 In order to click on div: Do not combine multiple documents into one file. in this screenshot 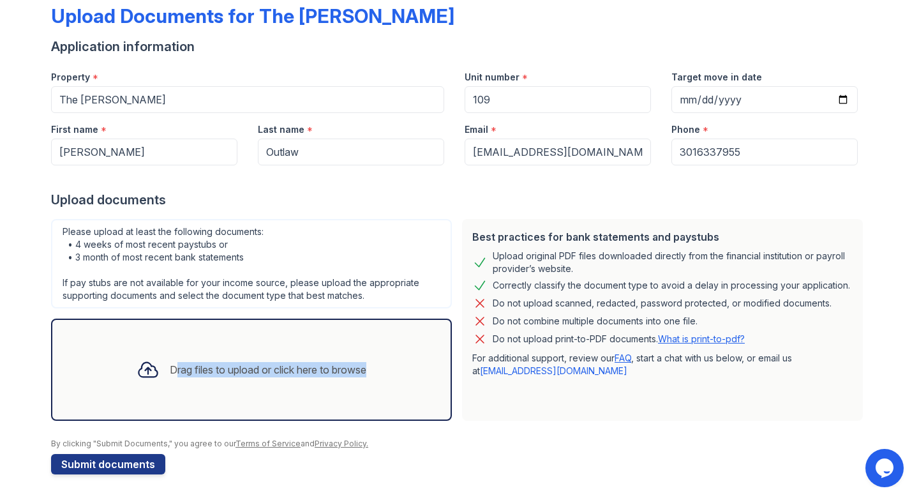, I will do `click(595, 321)`.